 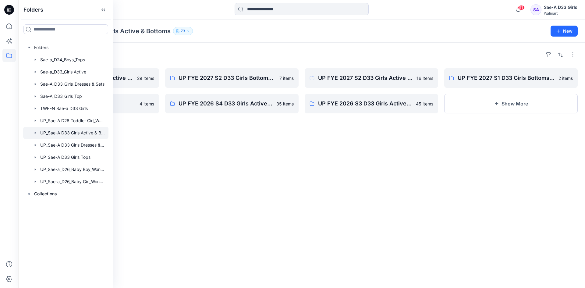 I want to click on button: New, so click(x=564, y=31).